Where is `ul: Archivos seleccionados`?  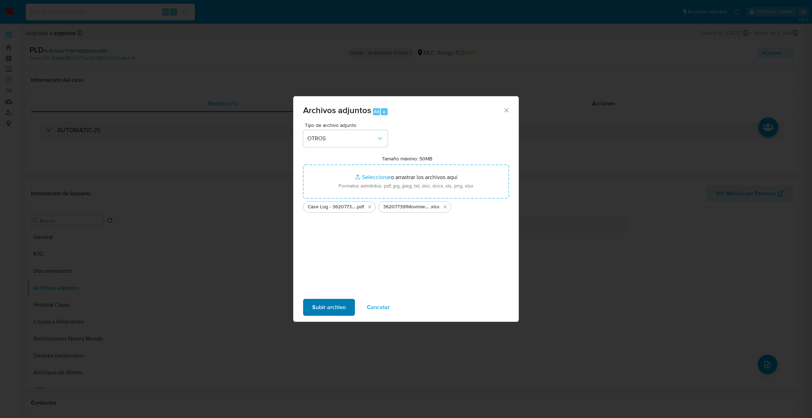
ul: Archivos seleccionados is located at coordinates (406, 205).